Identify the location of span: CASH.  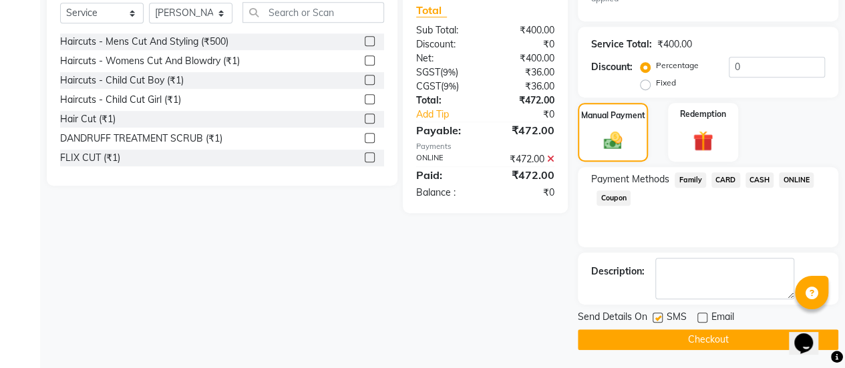
(759, 180).